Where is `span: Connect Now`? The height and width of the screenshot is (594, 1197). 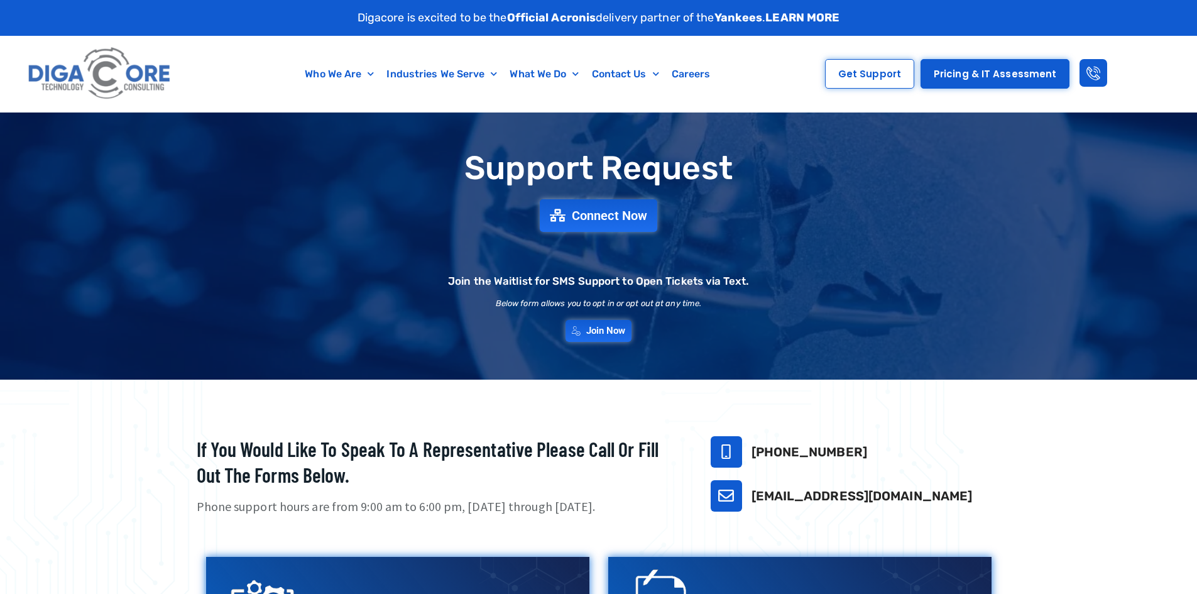 span: Connect Now is located at coordinates (609, 216).